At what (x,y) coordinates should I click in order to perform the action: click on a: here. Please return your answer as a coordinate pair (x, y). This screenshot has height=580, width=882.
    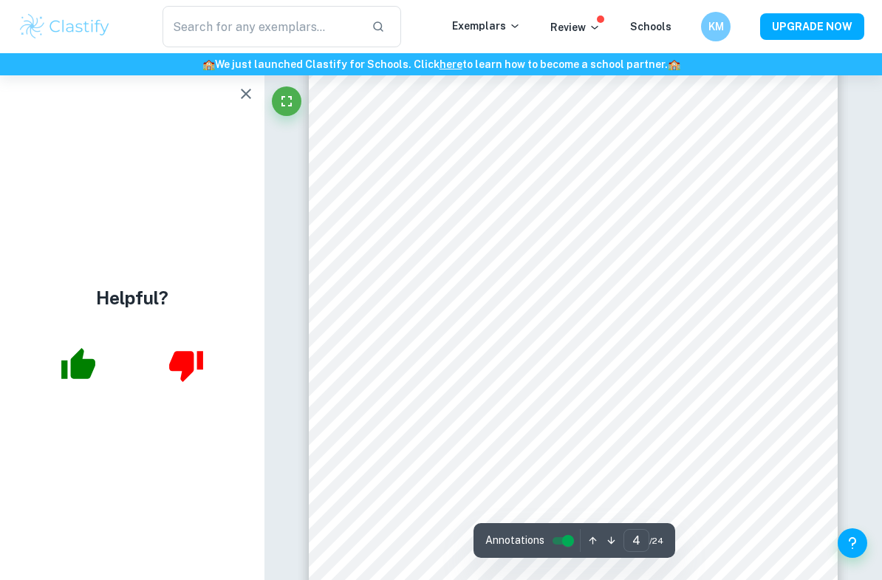
    Looking at the image, I should click on (450, 64).